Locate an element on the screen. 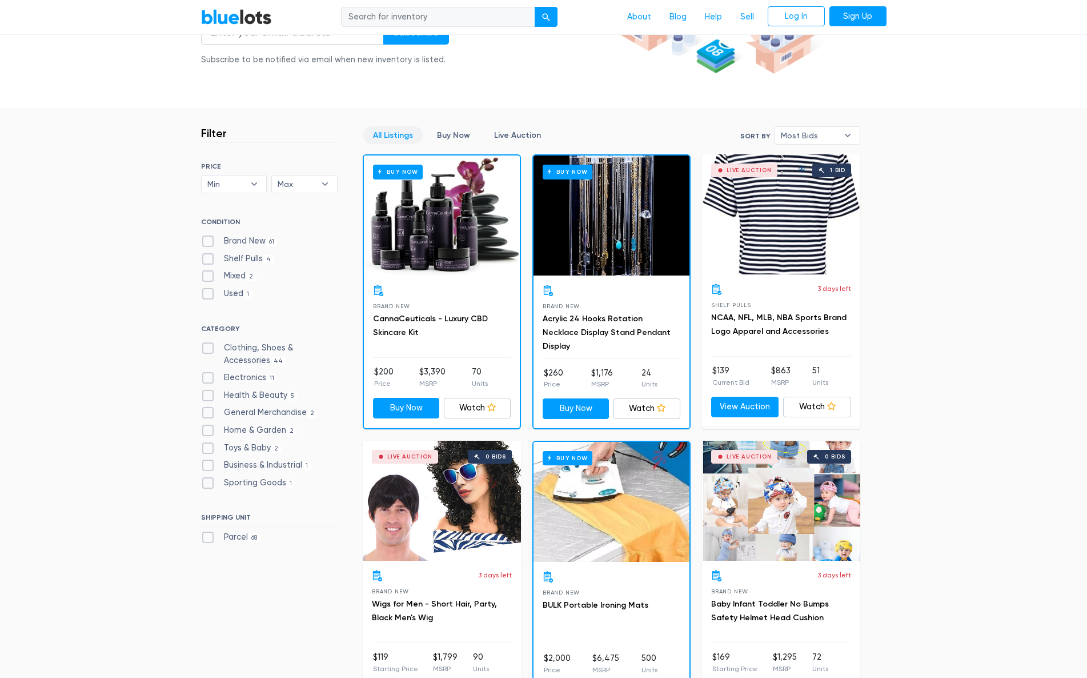 The width and height of the screenshot is (1087, 678). span: 68 is located at coordinates (254, 538).